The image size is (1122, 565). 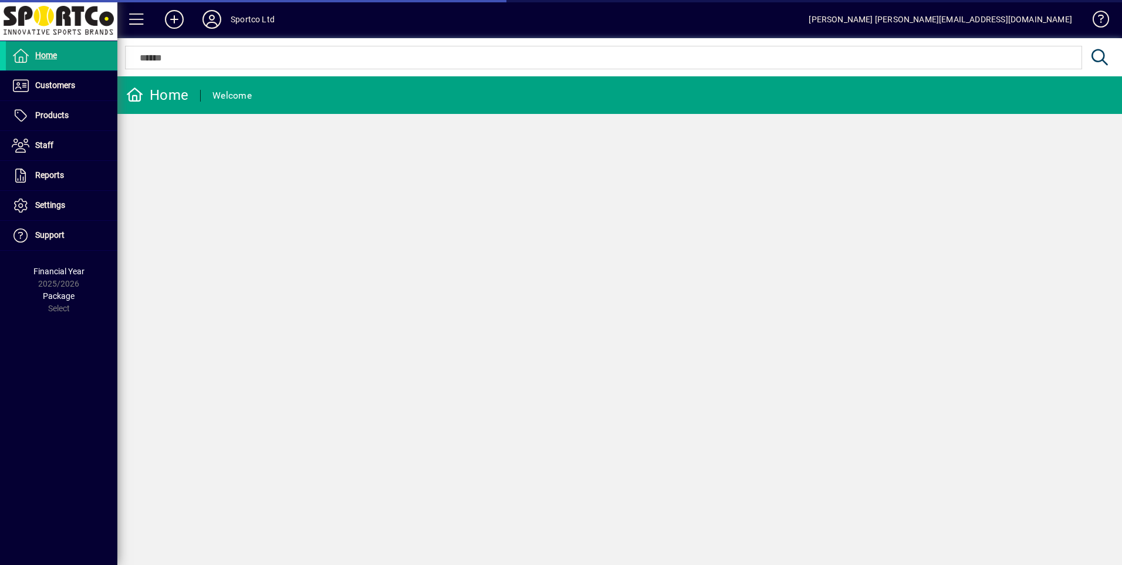 I want to click on span: Reports, so click(x=49, y=175).